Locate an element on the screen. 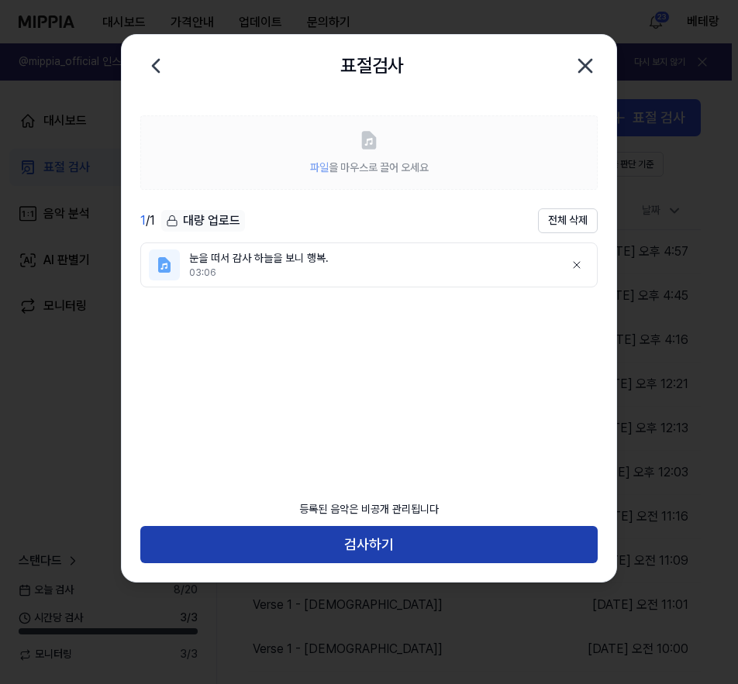  button: 검사하기 is located at coordinates (369, 545).